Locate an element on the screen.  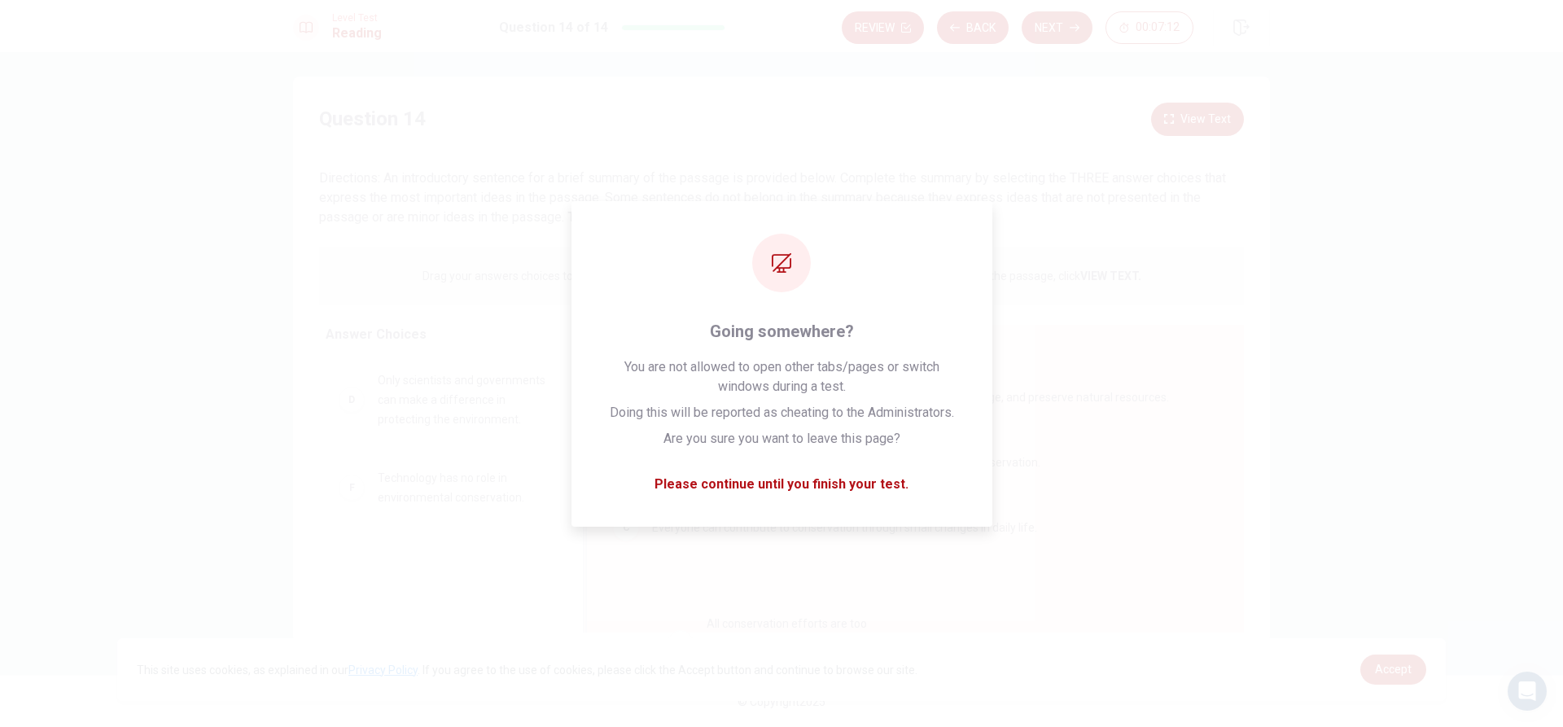
strong: This question is worth 2 points. is located at coordinates (662, 217).